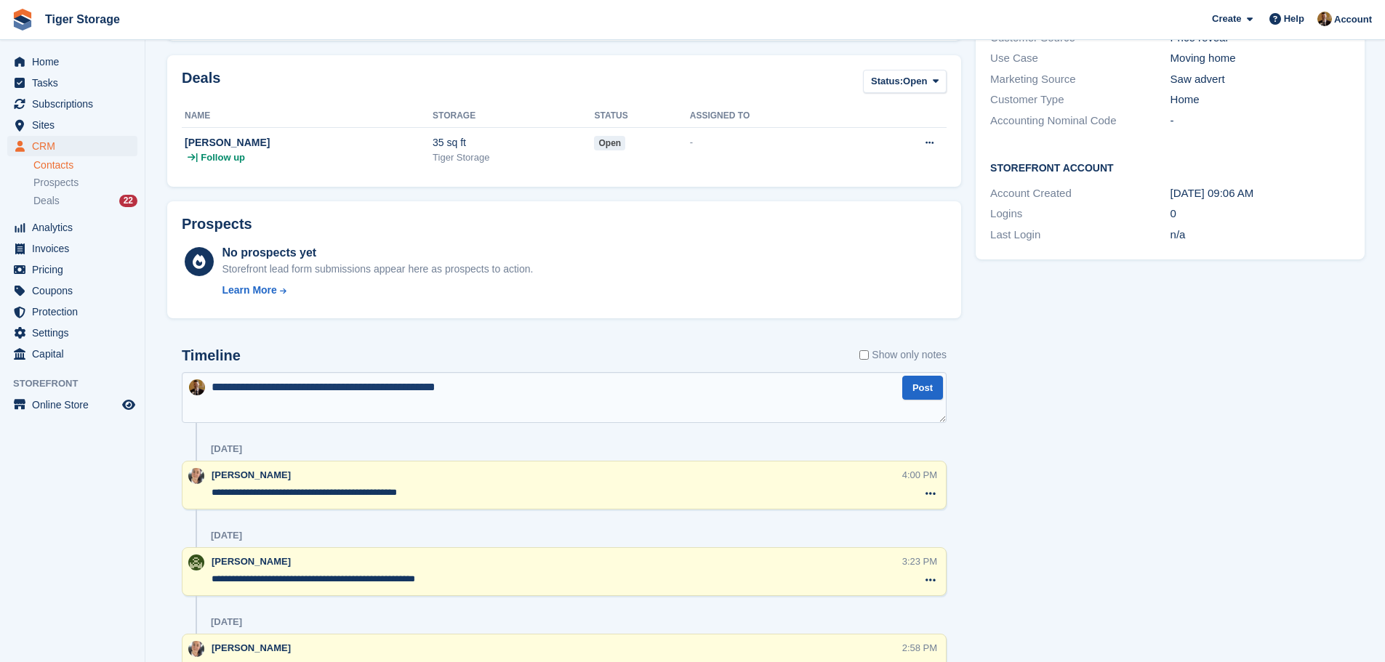 This screenshot has height=662, width=1385. I want to click on span: Subscriptions, so click(76, 104).